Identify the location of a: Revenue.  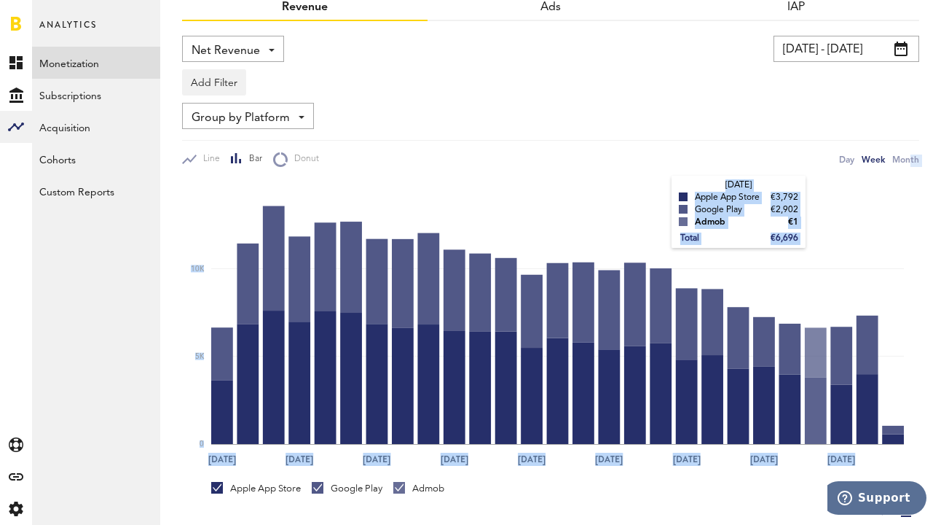
(305, 7).